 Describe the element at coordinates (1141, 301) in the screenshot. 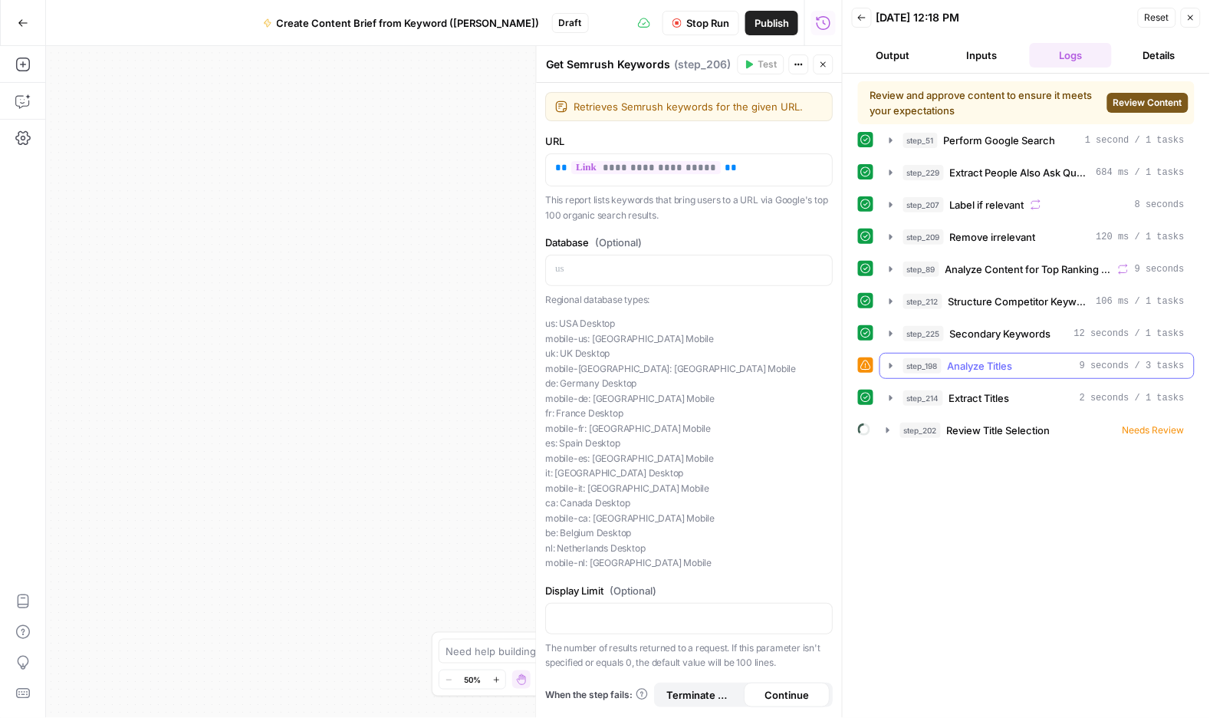

I see `span: 106 ms / 1 tasks` at that location.